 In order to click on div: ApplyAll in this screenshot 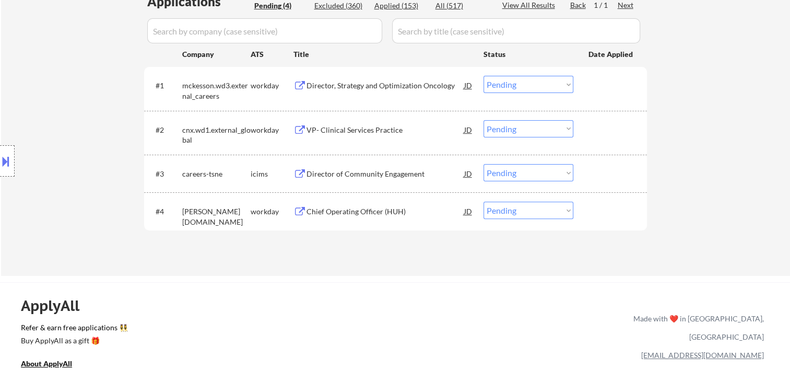, I will do `click(56, 305)`.